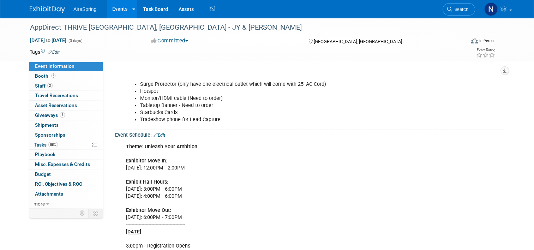 The image size is (534, 250). I want to click on li: Surge Protector (only have one electrical outlet which will come with 25' AC Cord), so click(282, 84).